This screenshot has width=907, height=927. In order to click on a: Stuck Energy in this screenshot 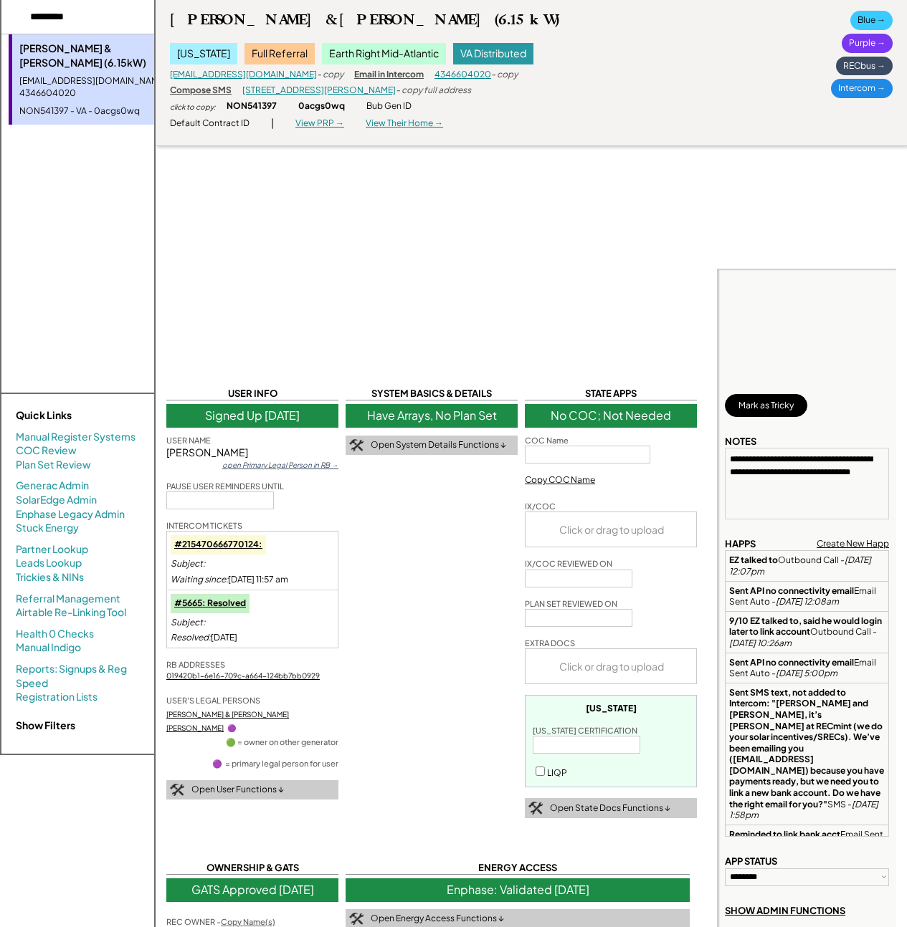, I will do `click(47, 528)`.